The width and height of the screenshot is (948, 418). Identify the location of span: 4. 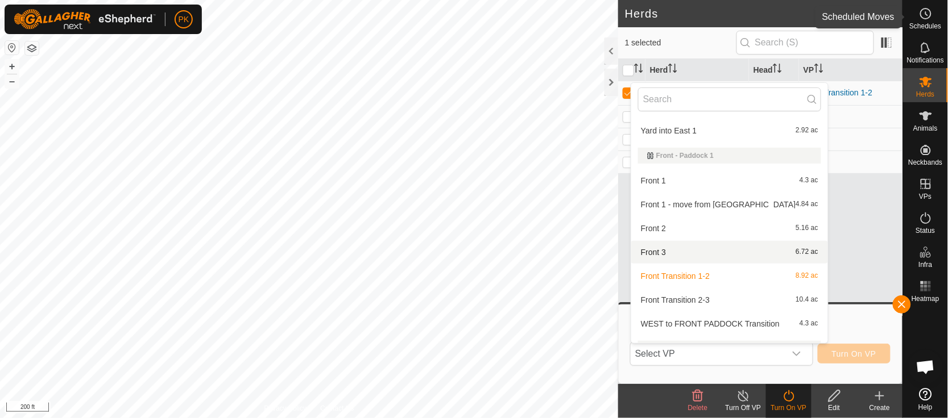
(887, 14).